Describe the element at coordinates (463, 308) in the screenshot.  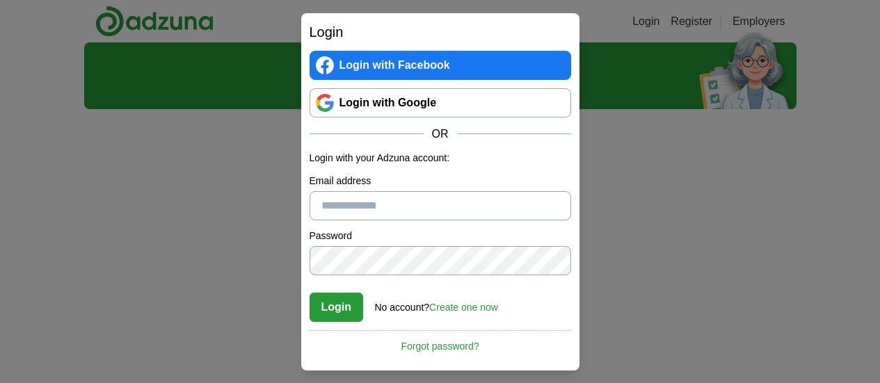
I see `a: Create one now` at that location.